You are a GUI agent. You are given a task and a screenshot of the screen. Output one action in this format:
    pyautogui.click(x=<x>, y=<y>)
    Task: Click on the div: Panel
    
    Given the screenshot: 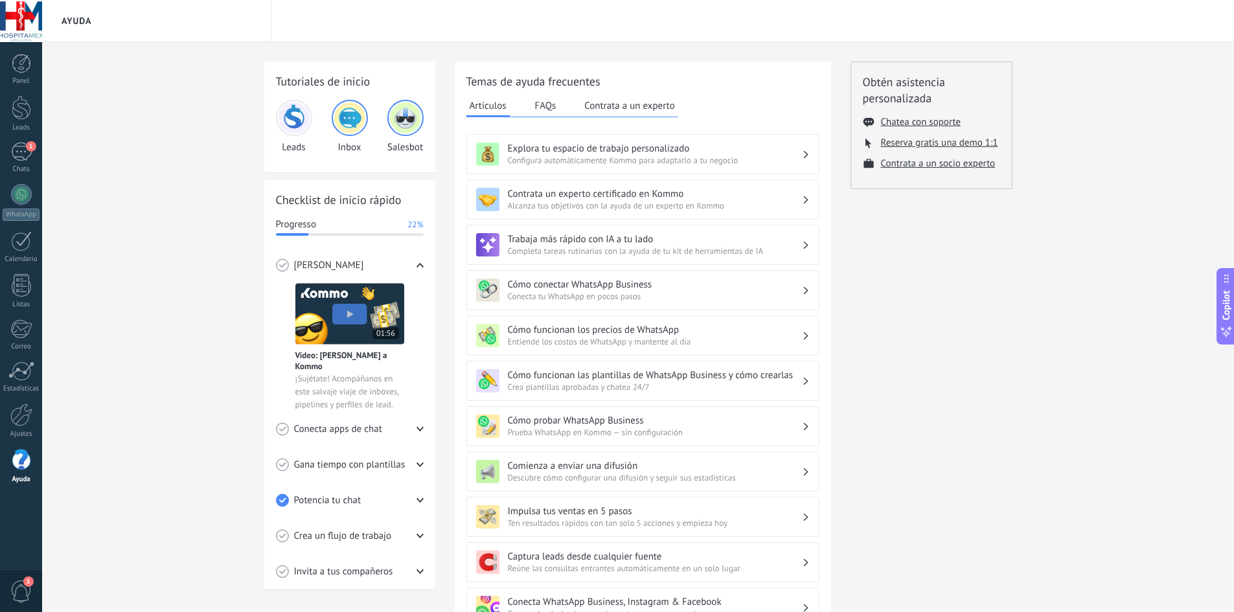 What is the action you would take?
    pyautogui.click(x=21, y=81)
    